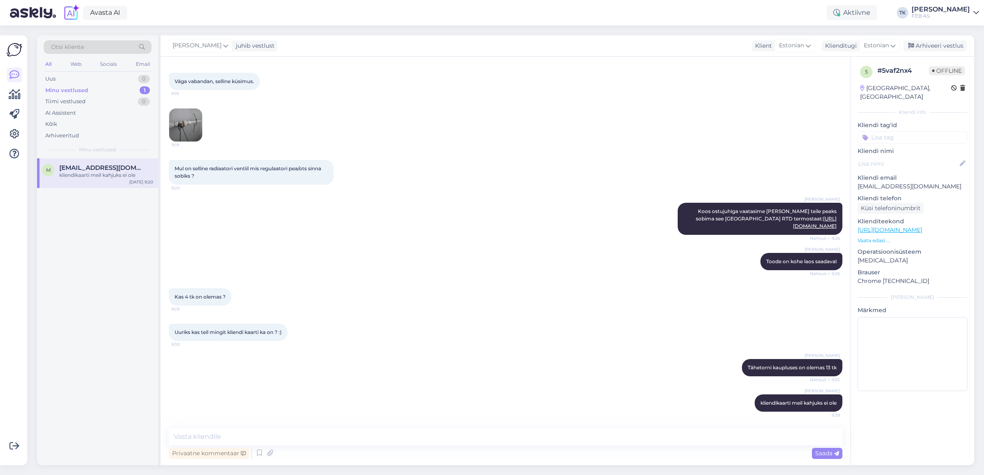 The width and height of the screenshot is (984, 475). Describe the element at coordinates (143, 64) in the screenshot. I see `div: Email` at that location.